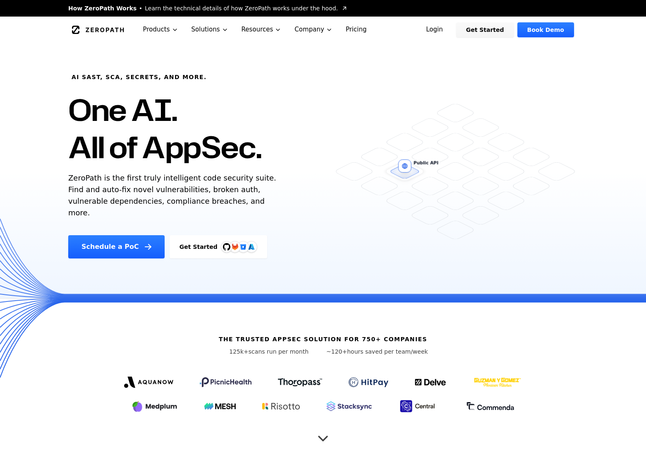 The height and width of the screenshot is (458, 646). I want to click on p: hours saved per team/week, so click(377, 351).